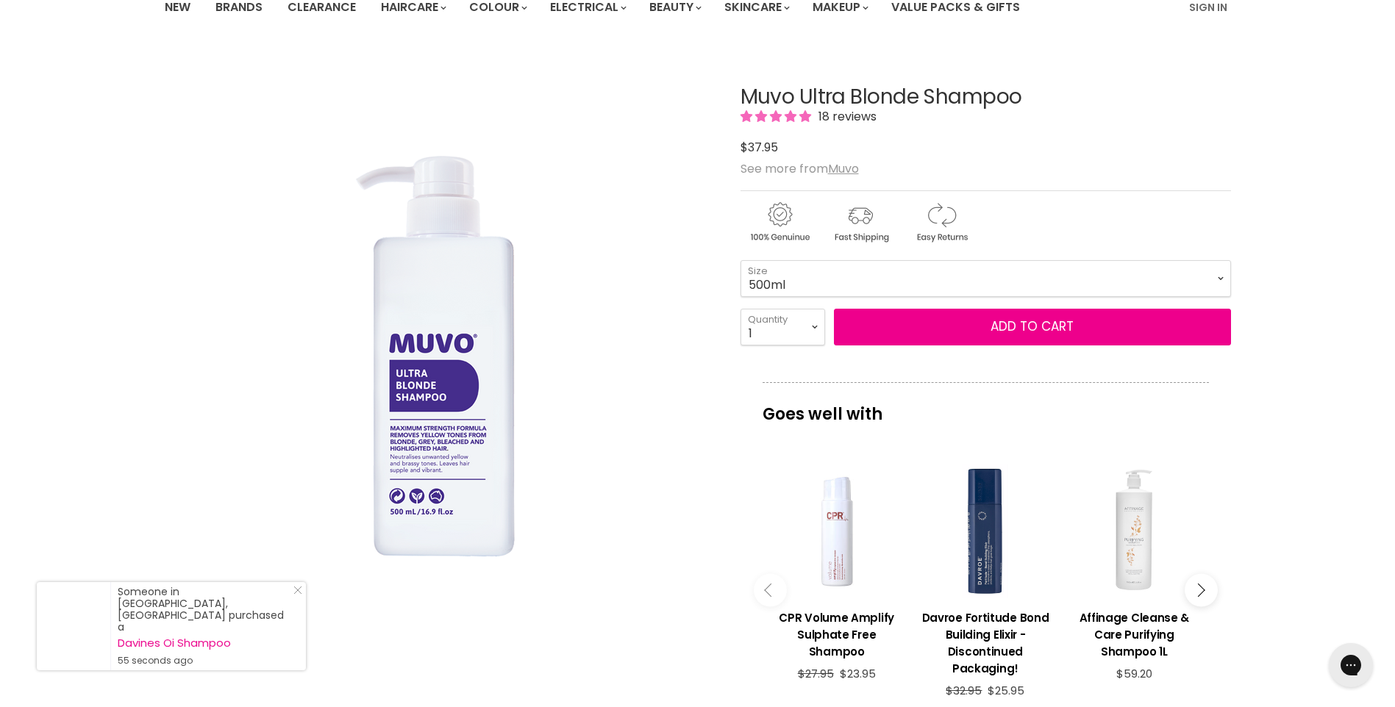 The image size is (1395, 707). What do you see at coordinates (1134, 674) in the screenshot?
I see `span: $59.20` at bounding box center [1134, 674].